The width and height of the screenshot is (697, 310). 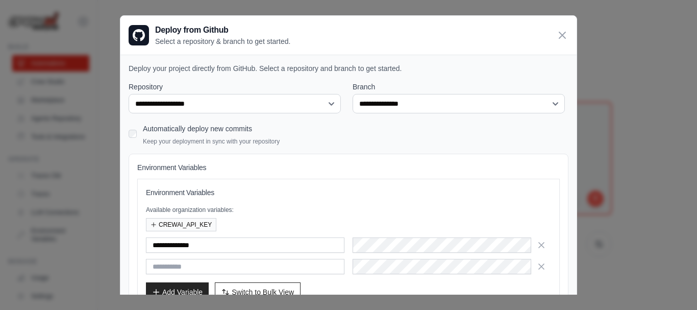 I want to click on h3: Deploy from Github, so click(x=222, y=30).